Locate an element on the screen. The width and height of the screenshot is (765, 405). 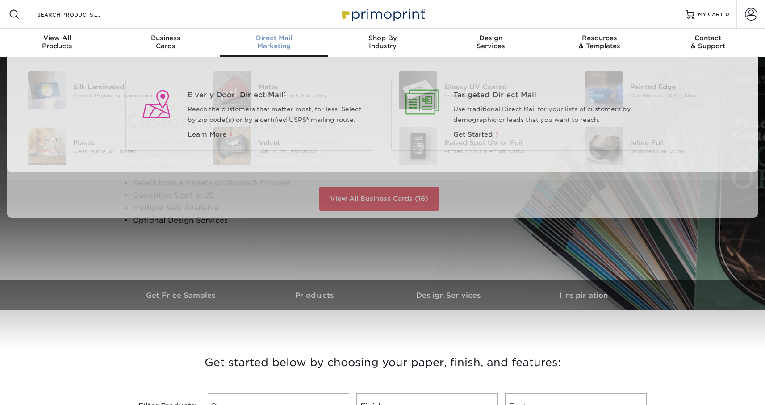
h3: Get started below by choosing your paper, finish, and features: is located at coordinates (383, 363).